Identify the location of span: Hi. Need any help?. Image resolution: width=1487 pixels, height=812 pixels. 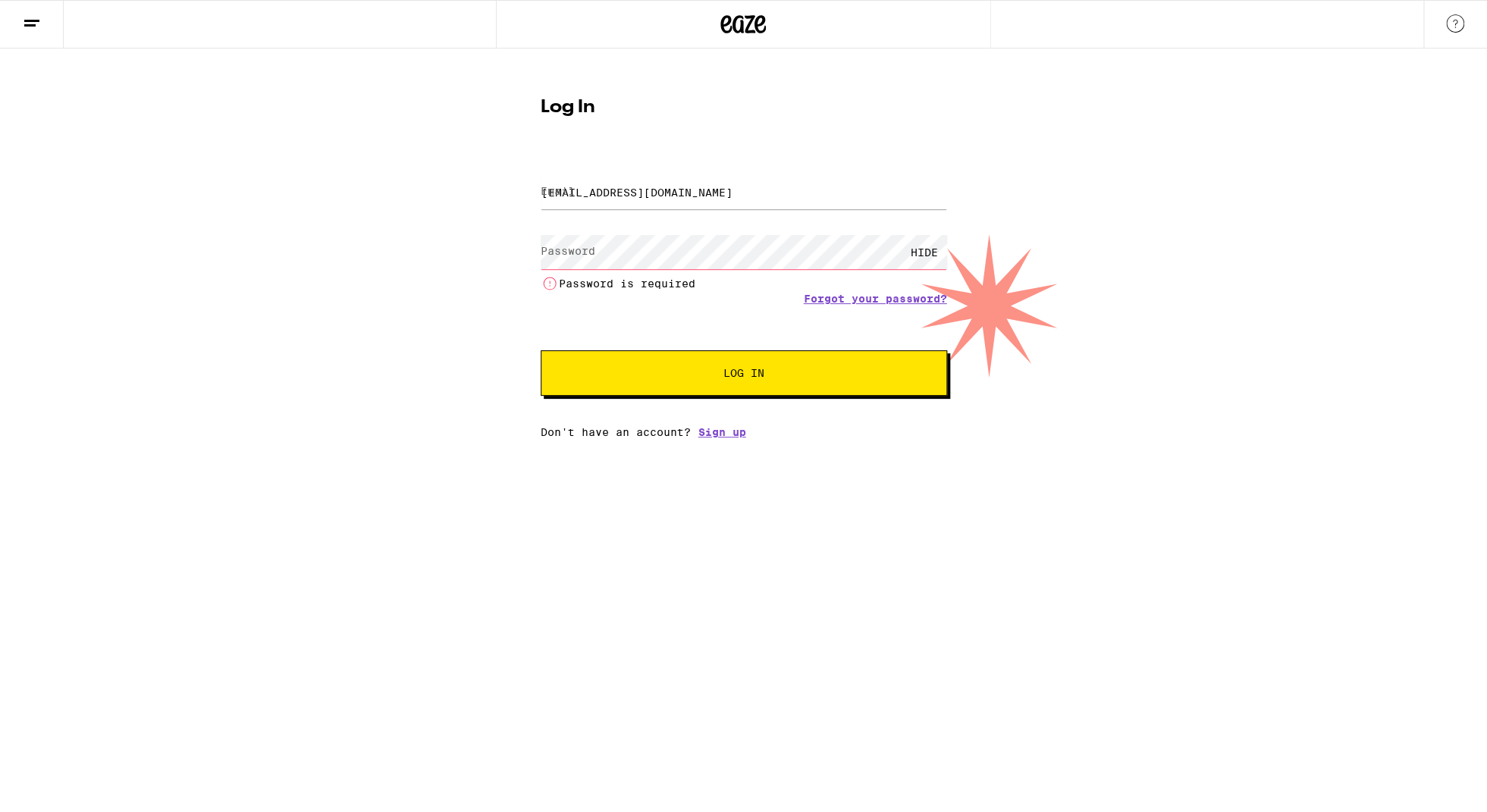
(59, 17).